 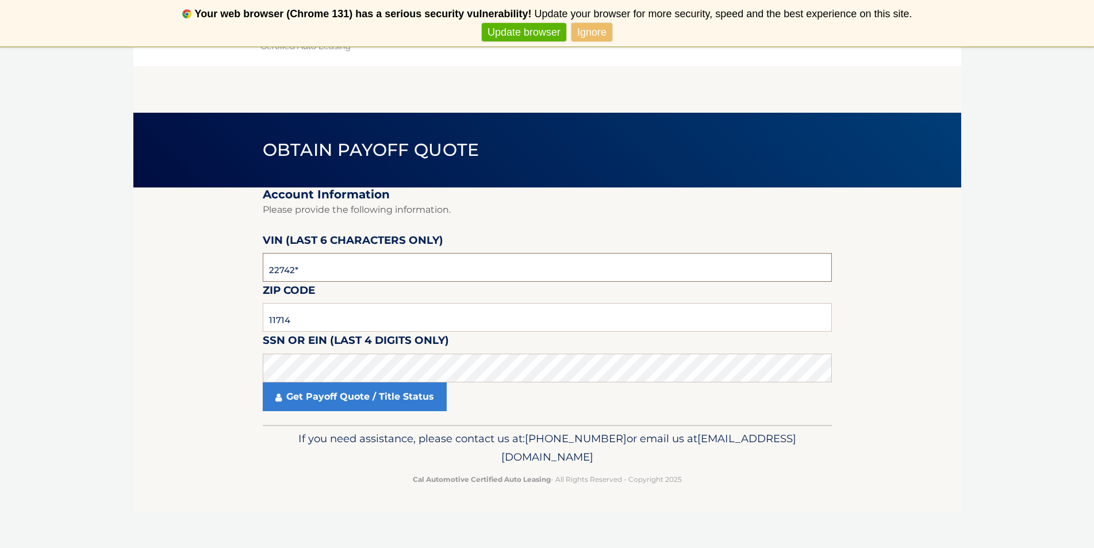 What do you see at coordinates (547, 210) in the screenshot?
I see `p: Please provide the following information.` at bounding box center [547, 210].